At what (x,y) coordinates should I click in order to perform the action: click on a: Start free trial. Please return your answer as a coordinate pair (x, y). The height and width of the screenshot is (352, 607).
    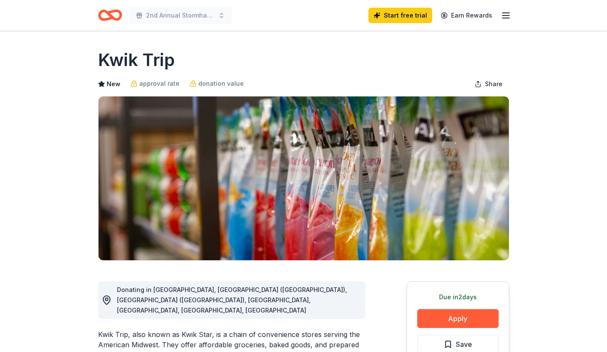
    Looking at the image, I should click on (400, 15).